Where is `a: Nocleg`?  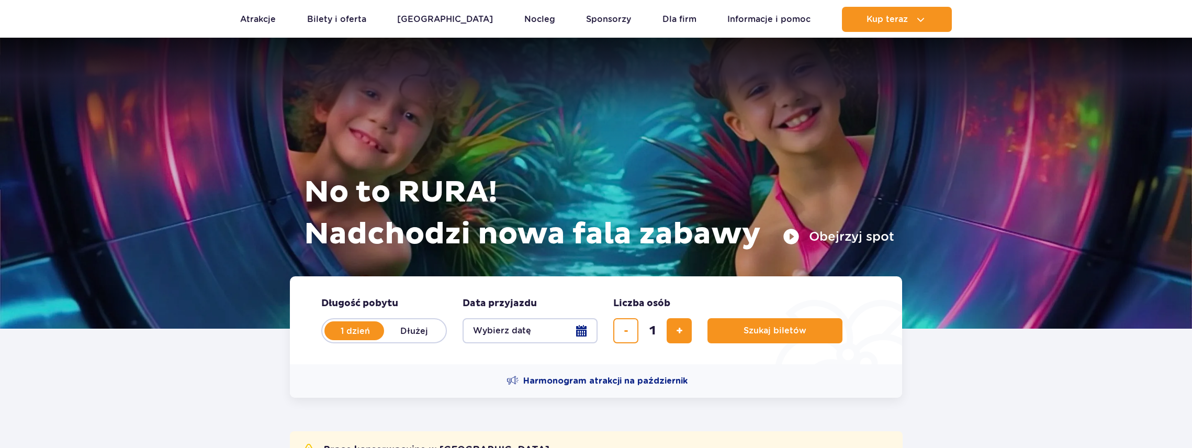
a: Nocleg is located at coordinates (539, 19).